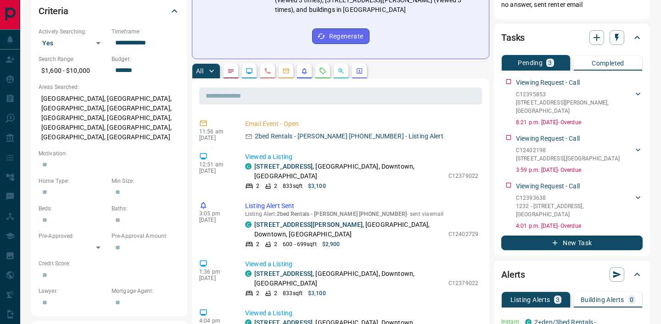 The width and height of the screenshot is (661, 324). What do you see at coordinates (331, 245) in the screenshot?
I see `p: $2,900` at bounding box center [331, 245].